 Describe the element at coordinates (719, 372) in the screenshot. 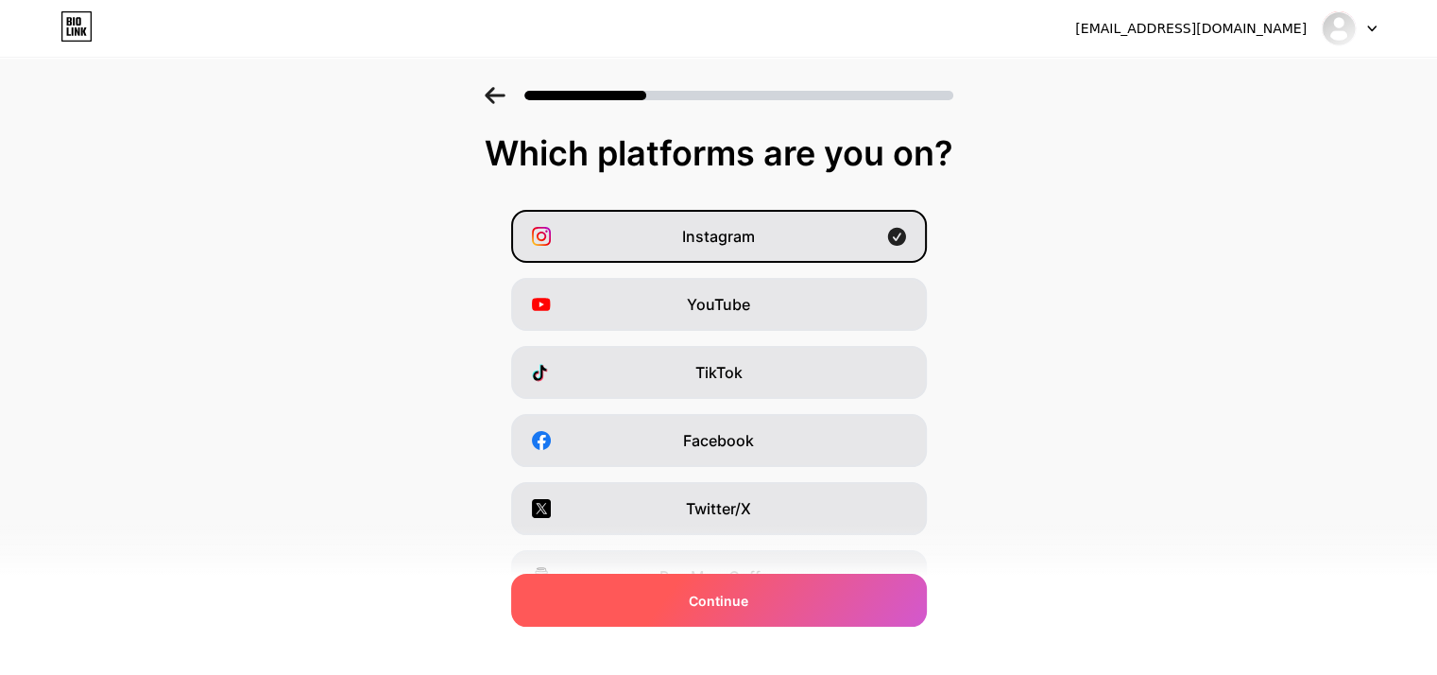

I see `span: TikTok` at that location.